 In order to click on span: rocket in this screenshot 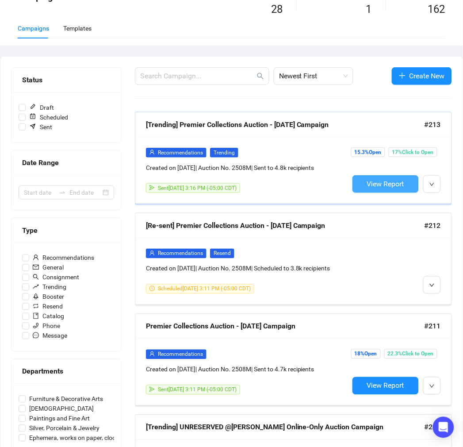, I will do `click(36, 296)`.